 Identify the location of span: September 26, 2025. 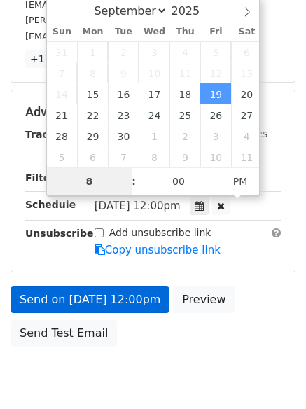
(216, 115).